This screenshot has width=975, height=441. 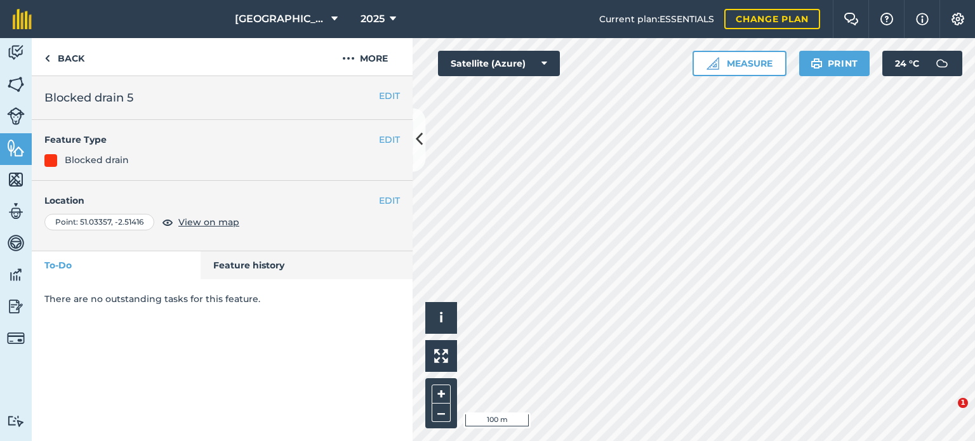 I want to click on button: i, so click(x=441, y=318).